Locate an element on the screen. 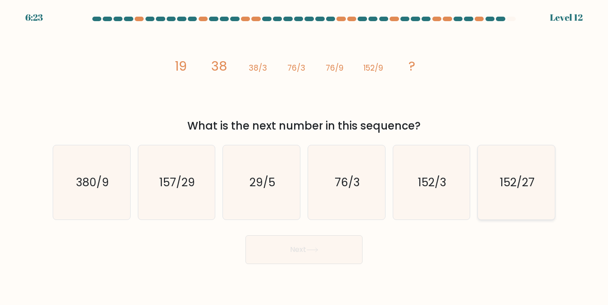 Image resolution: width=608 pixels, height=305 pixels. text: 29/5 is located at coordinates (262, 182).